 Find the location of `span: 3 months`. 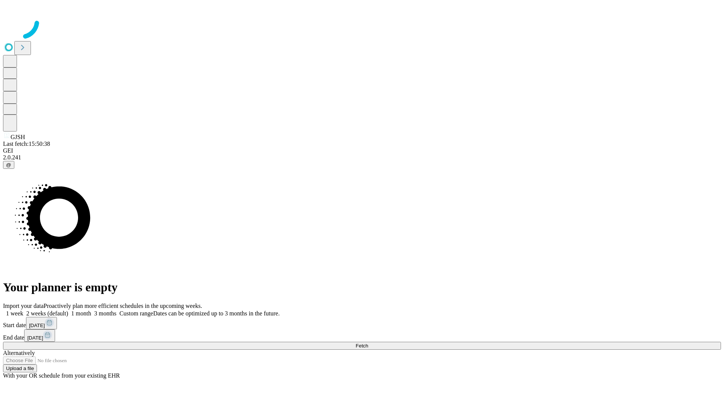

span: 3 months is located at coordinates (105, 313).